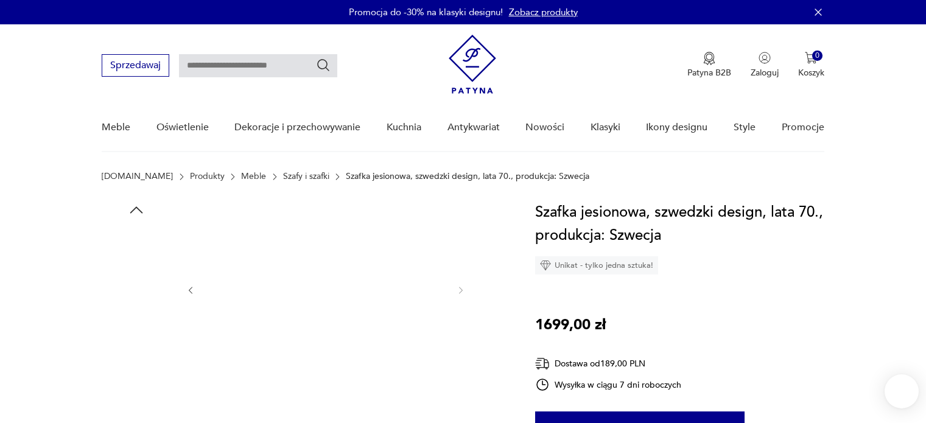 Image resolution: width=926 pixels, height=423 pixels. Describe the element at coordinates (545, 127) in the screenshot. I see `a: Nowości` at that location.